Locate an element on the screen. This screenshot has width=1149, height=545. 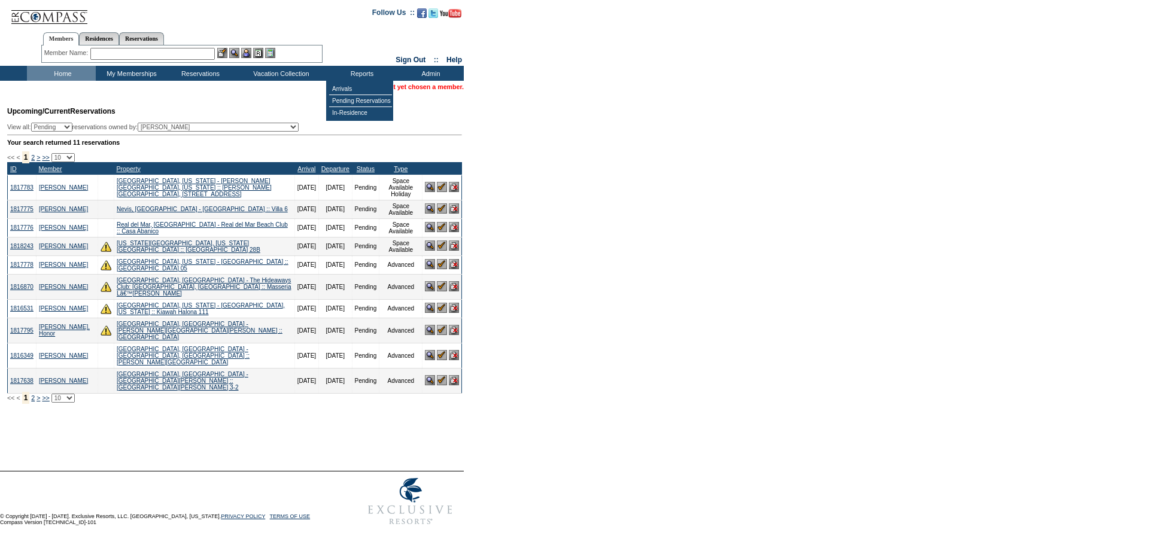
span: Reservations is located at coordinates (61, 111).